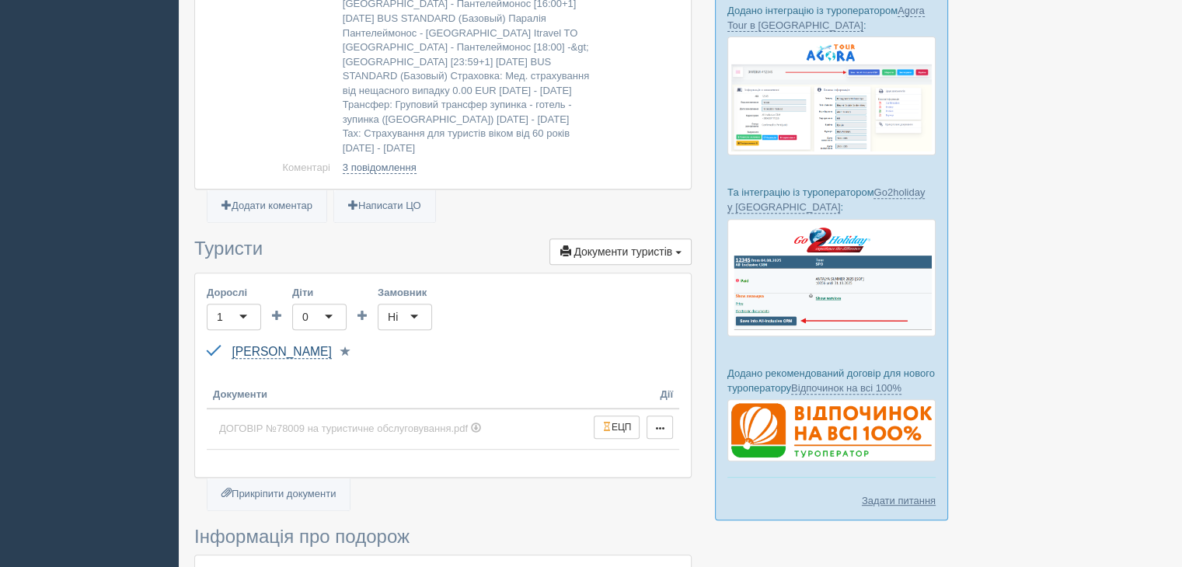 The height and width of the screenshot is (567, 1182). What do you see at coordinates (634, 388) in the screenshot?
I see `th: Дії` at bounding box center [634, 388].